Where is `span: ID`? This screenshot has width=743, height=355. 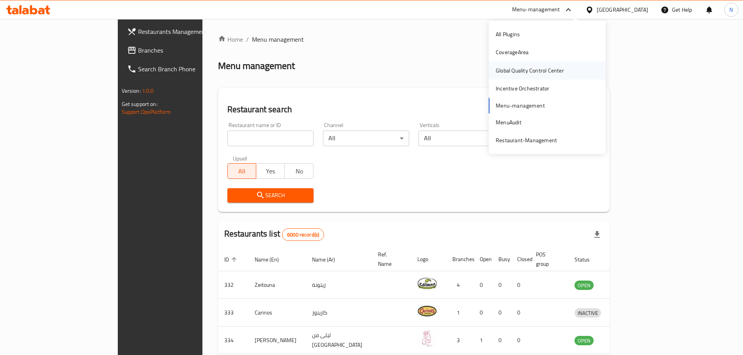
span: ID is located at coordinates (232, 260).